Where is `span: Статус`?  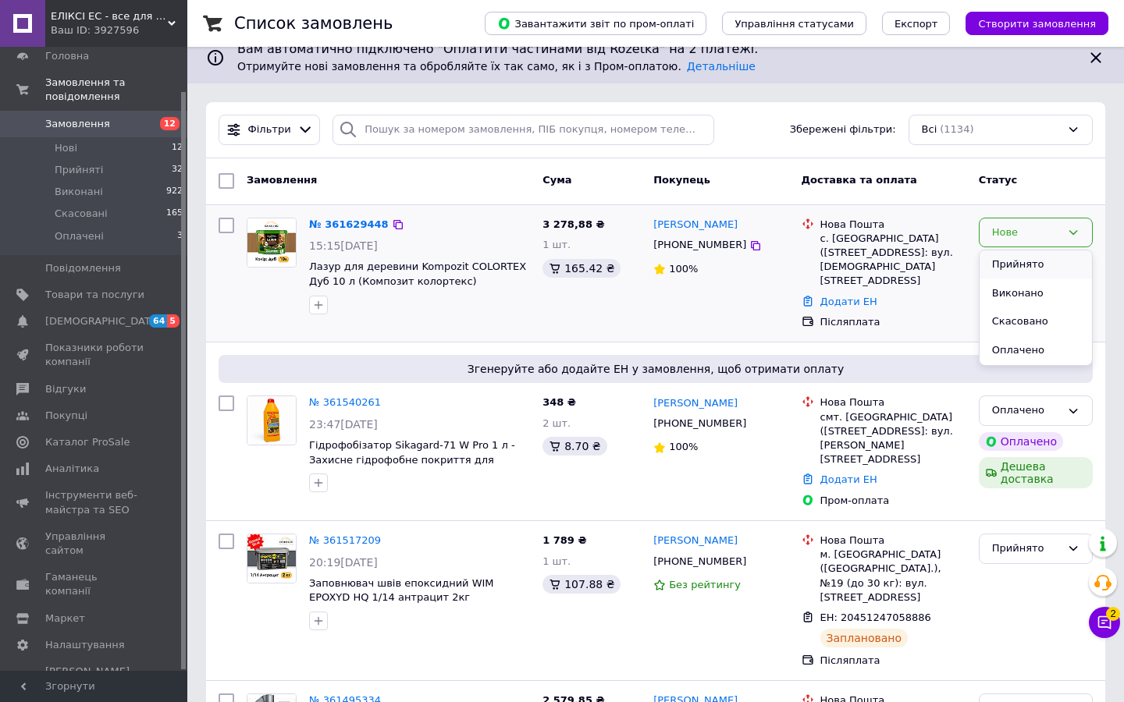
span: Статус is located at coordinates (998, 180).